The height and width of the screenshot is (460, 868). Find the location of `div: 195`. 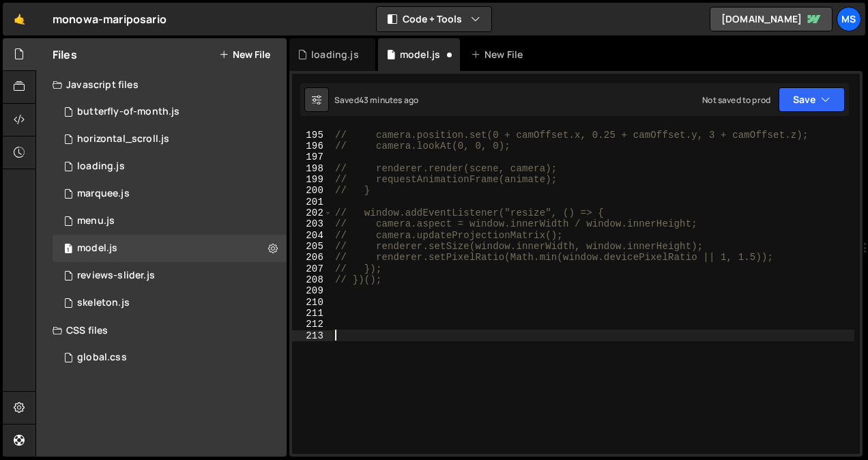

div: 195 is located at coordinates (312, 135).